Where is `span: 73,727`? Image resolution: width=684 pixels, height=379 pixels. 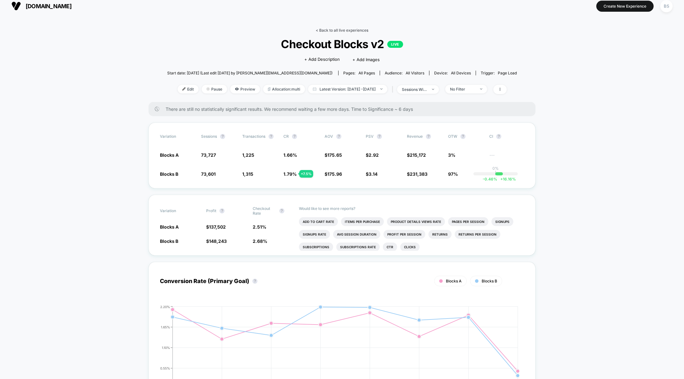
span: 73,727 is located at coordinates (208, 155).